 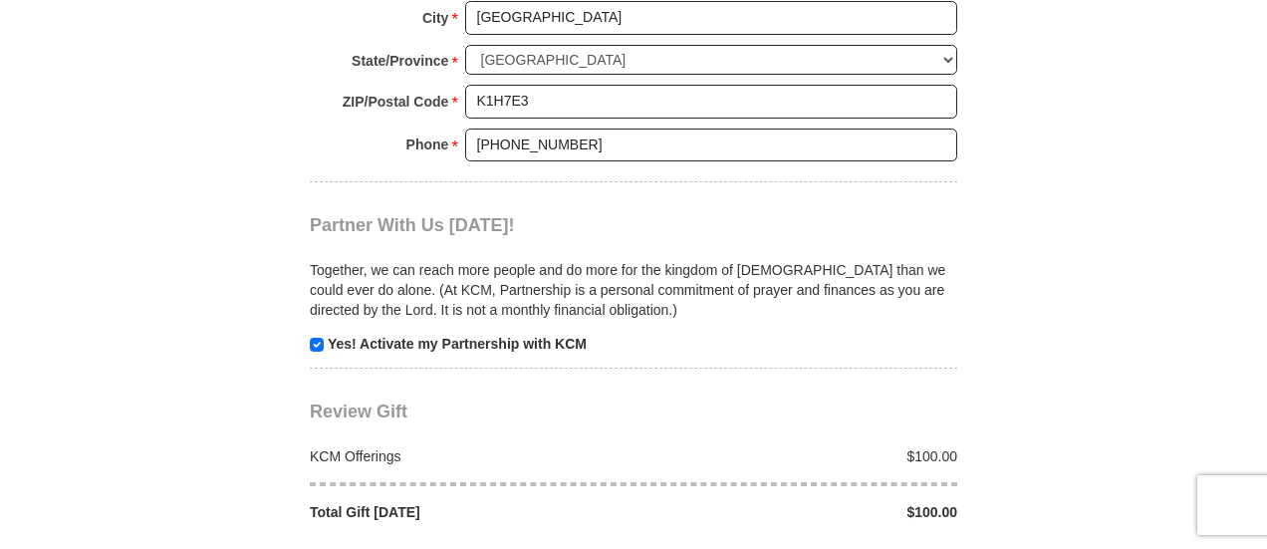 I want to click on strong: Phone, so click(x=427, y=144).